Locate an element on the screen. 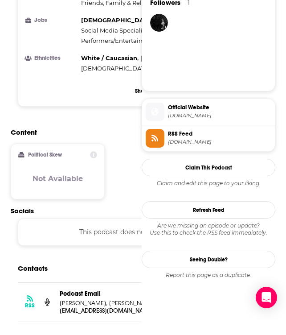 This screenshot has height=335, width=286. h3: Jobs is located at coordinates (51, 20).